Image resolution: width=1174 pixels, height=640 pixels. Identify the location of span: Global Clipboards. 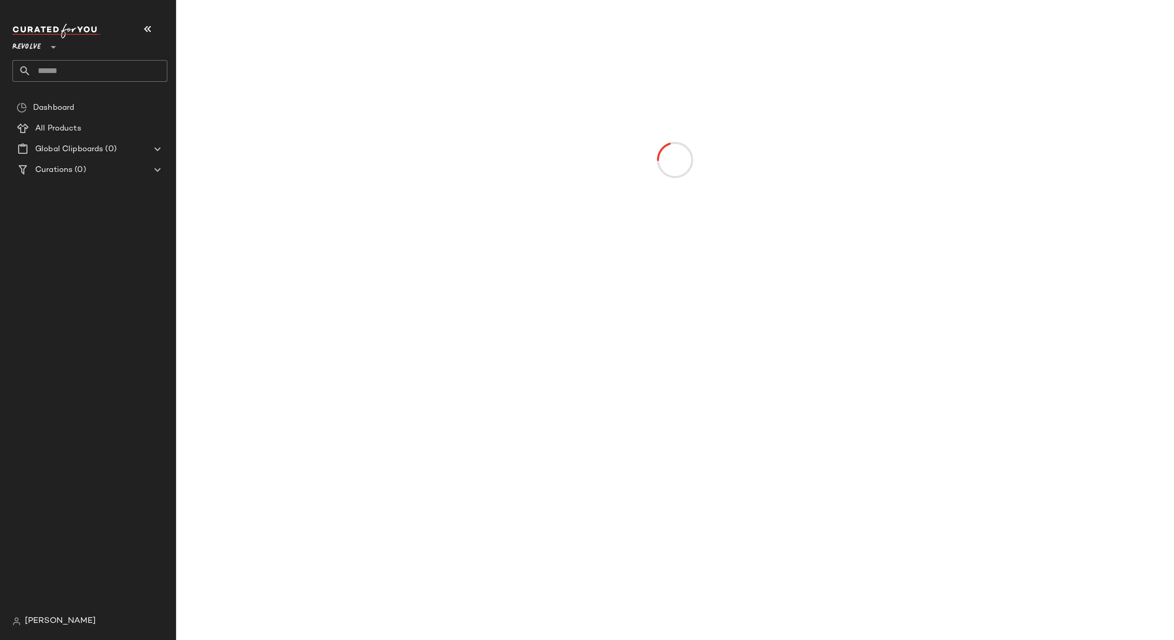
(69, 149).